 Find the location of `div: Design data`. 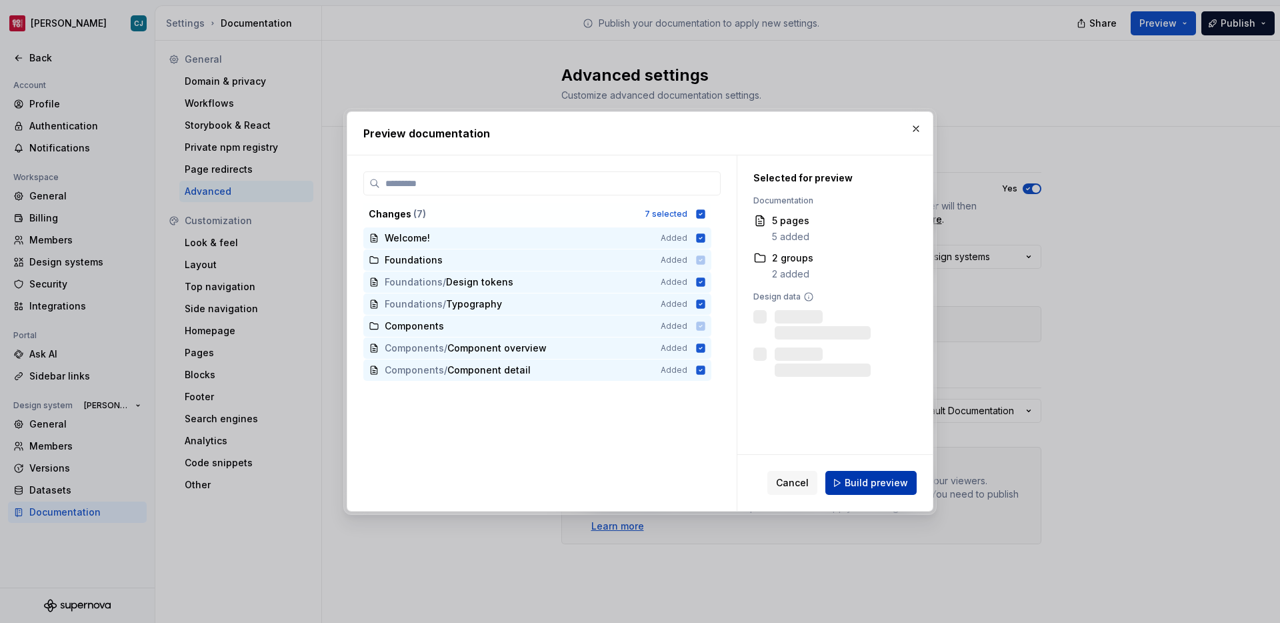

div: Design data is located at coordinates (831, 297).